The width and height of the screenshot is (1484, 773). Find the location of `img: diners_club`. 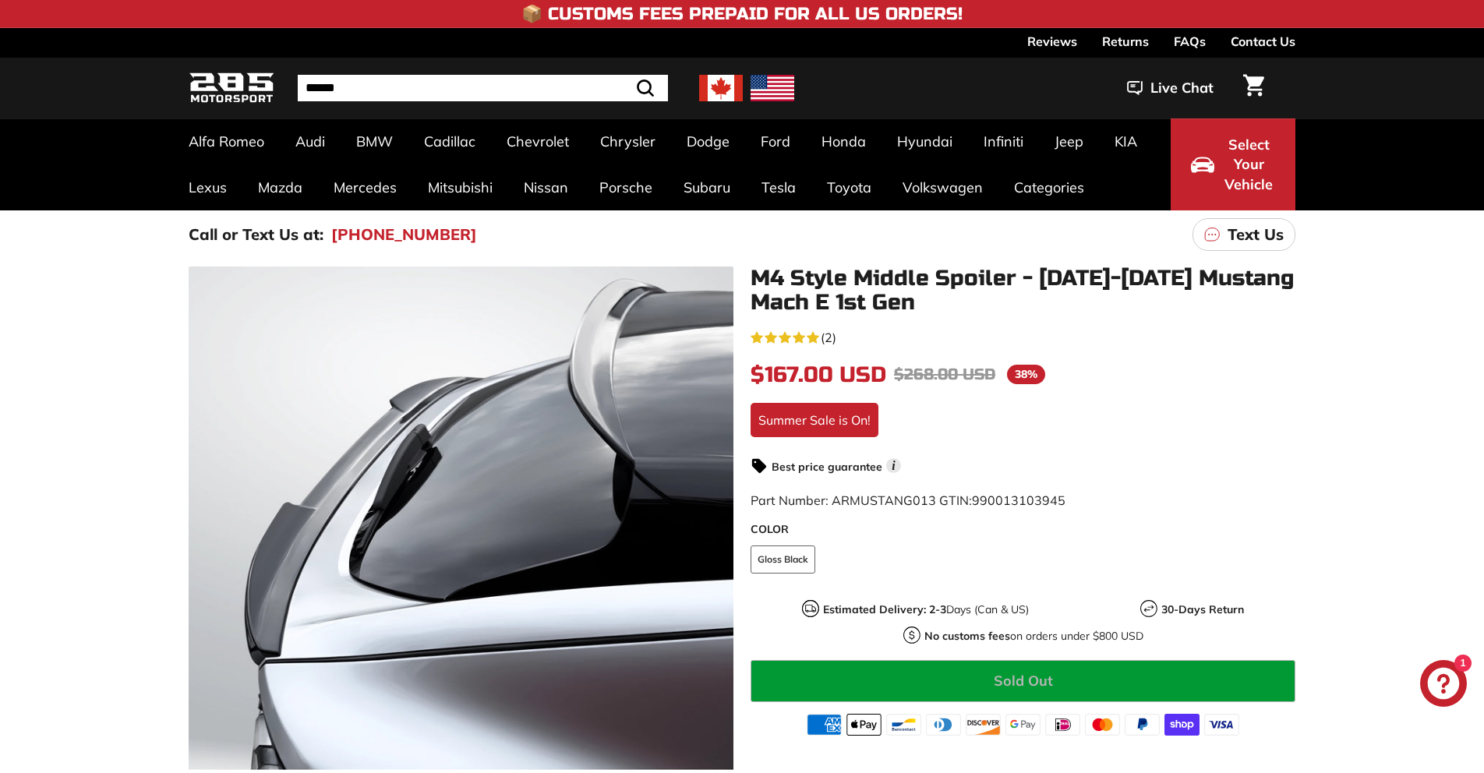

img: diners_club is located at coordinates (943, 725).